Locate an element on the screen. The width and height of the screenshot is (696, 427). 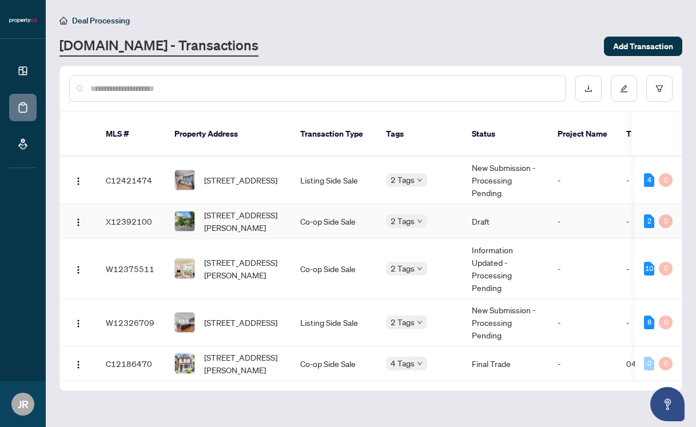
button: download is located at coordinates (589, 89).